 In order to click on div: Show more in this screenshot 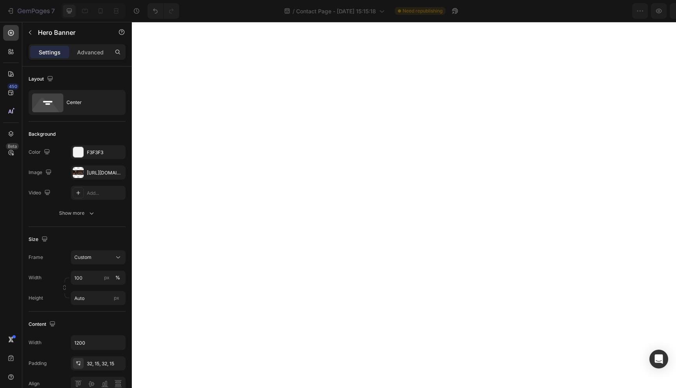, I will do `click(77, 213)`.